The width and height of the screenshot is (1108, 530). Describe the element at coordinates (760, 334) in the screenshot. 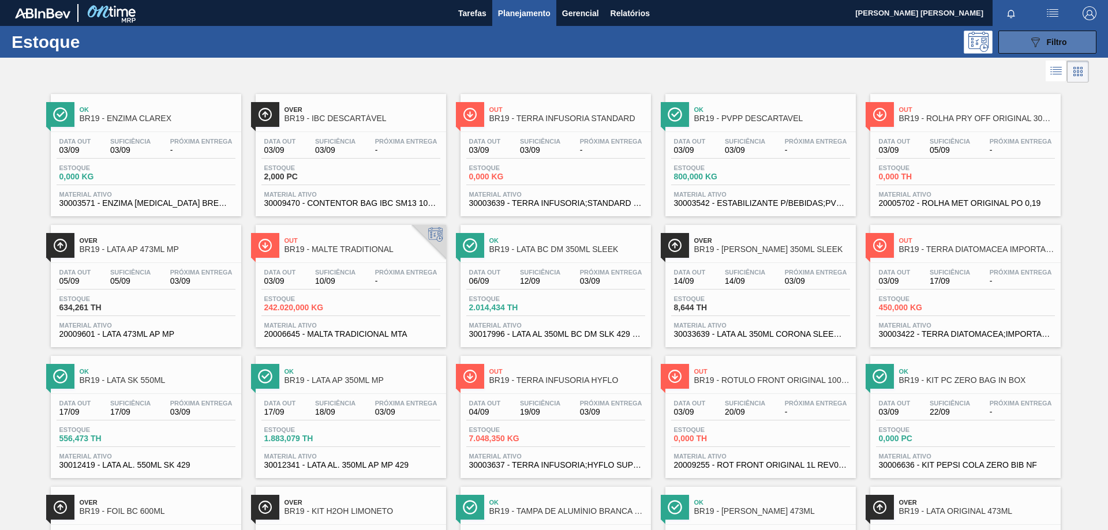

I see `span: 30033639 - LATA AL 350ML CORONA SLEEK NIV24` at that location.